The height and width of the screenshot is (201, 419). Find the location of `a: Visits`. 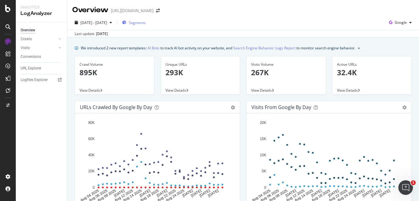

a: Visits is located at coordinates (39, 48).